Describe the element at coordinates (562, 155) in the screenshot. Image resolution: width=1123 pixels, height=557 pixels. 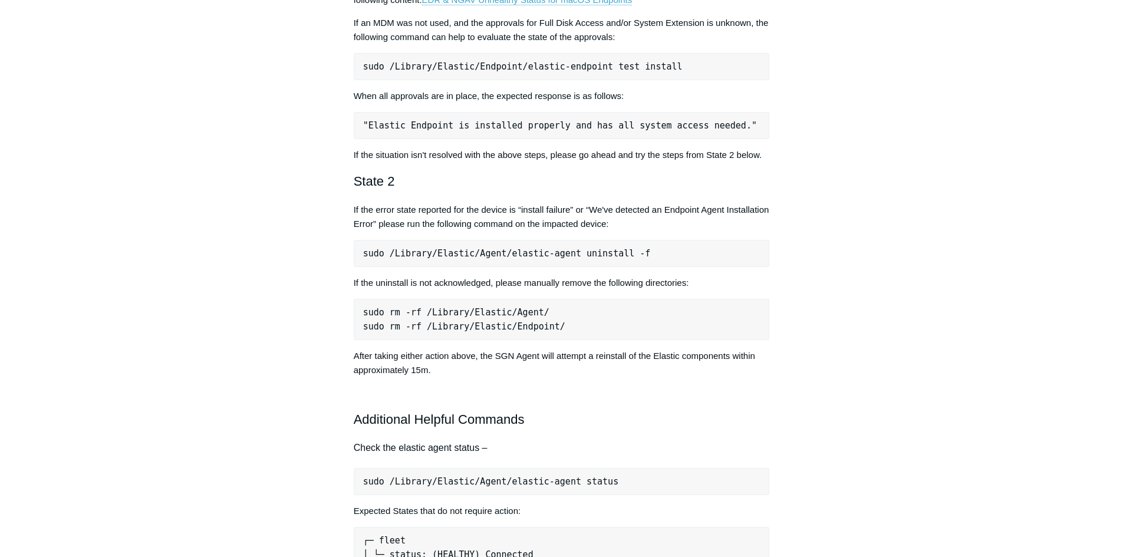
I see `p: If the situation isn't resolved with the above steps, please go ahead and try the steps from Stat...` at that location.